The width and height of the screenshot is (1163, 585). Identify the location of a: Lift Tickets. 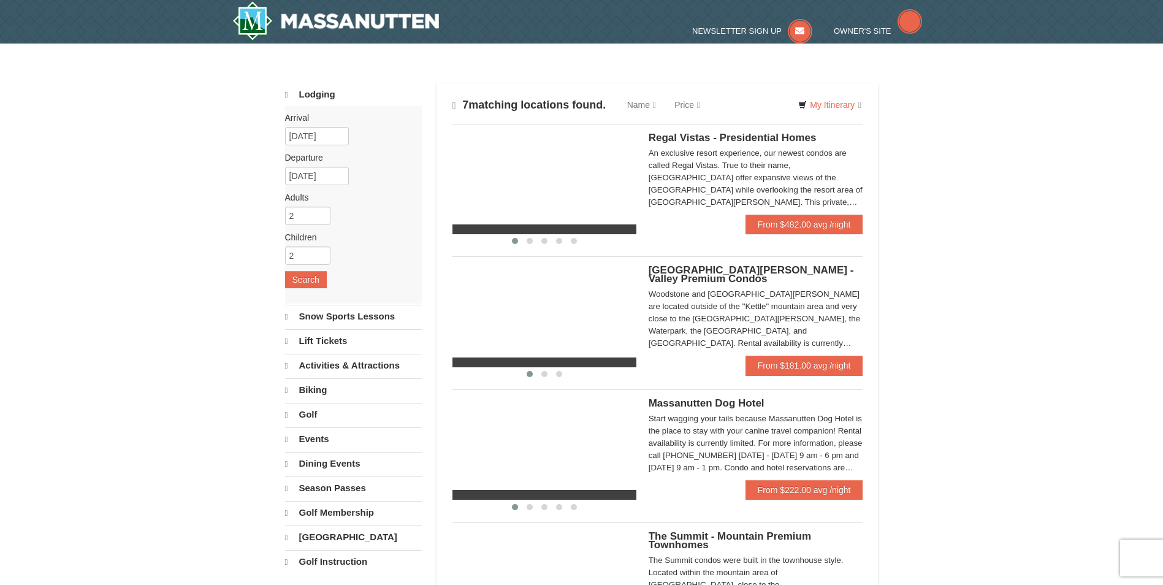
(353, 341).